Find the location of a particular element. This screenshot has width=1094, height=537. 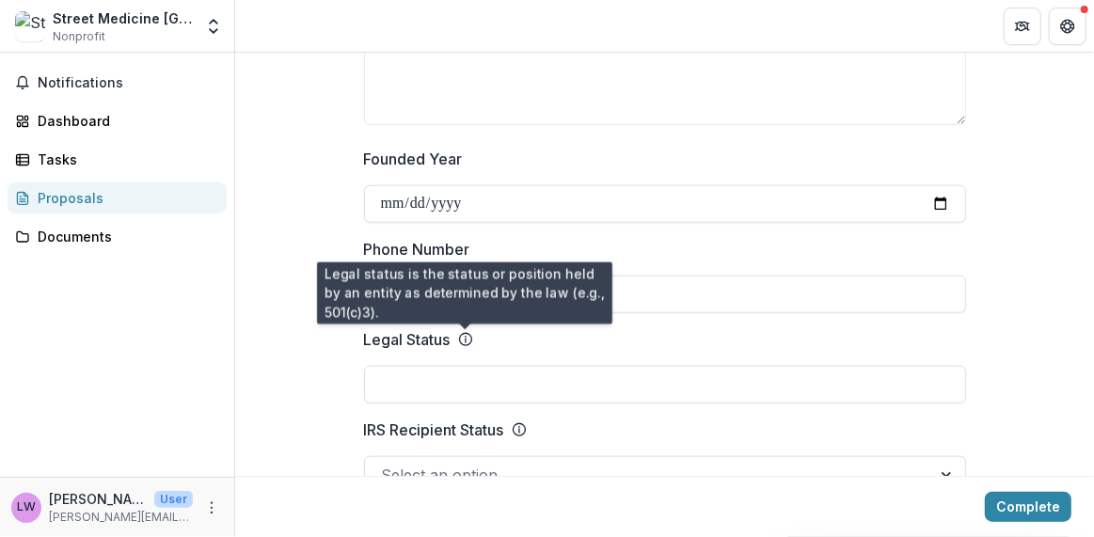

button: Complete is located at coordinates (1028, 507).